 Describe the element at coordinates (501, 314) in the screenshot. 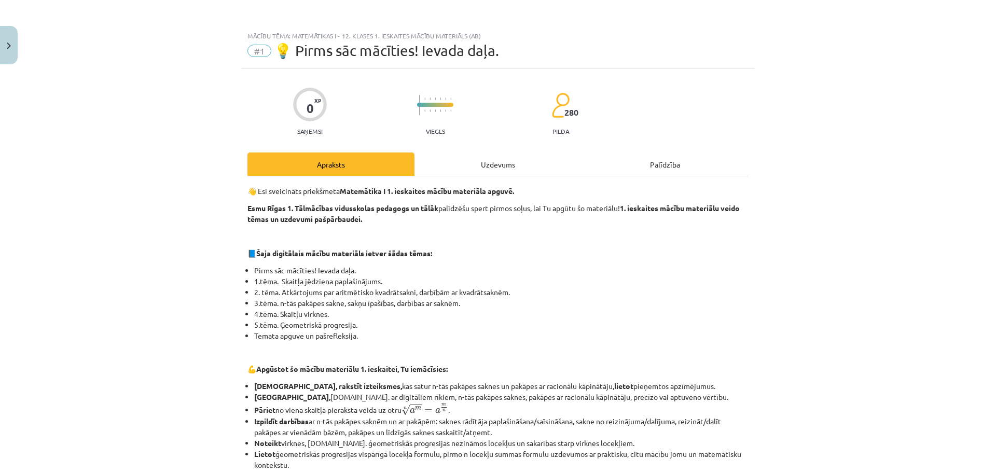

I see `li: 4.tēma. Skaitļu virknes.` at that location.